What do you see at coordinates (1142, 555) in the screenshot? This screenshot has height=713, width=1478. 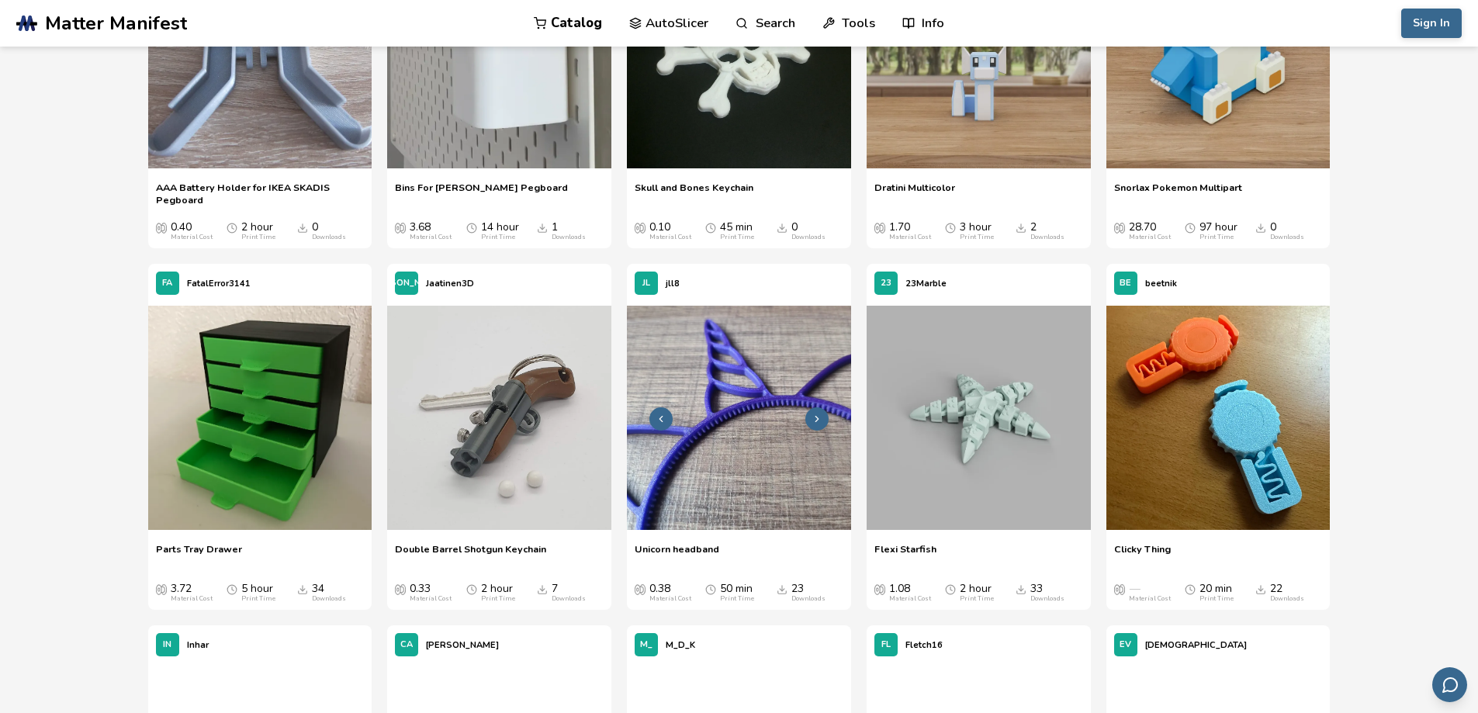 I see `a: Clicky Thing` at bounding box center [1142, 555].